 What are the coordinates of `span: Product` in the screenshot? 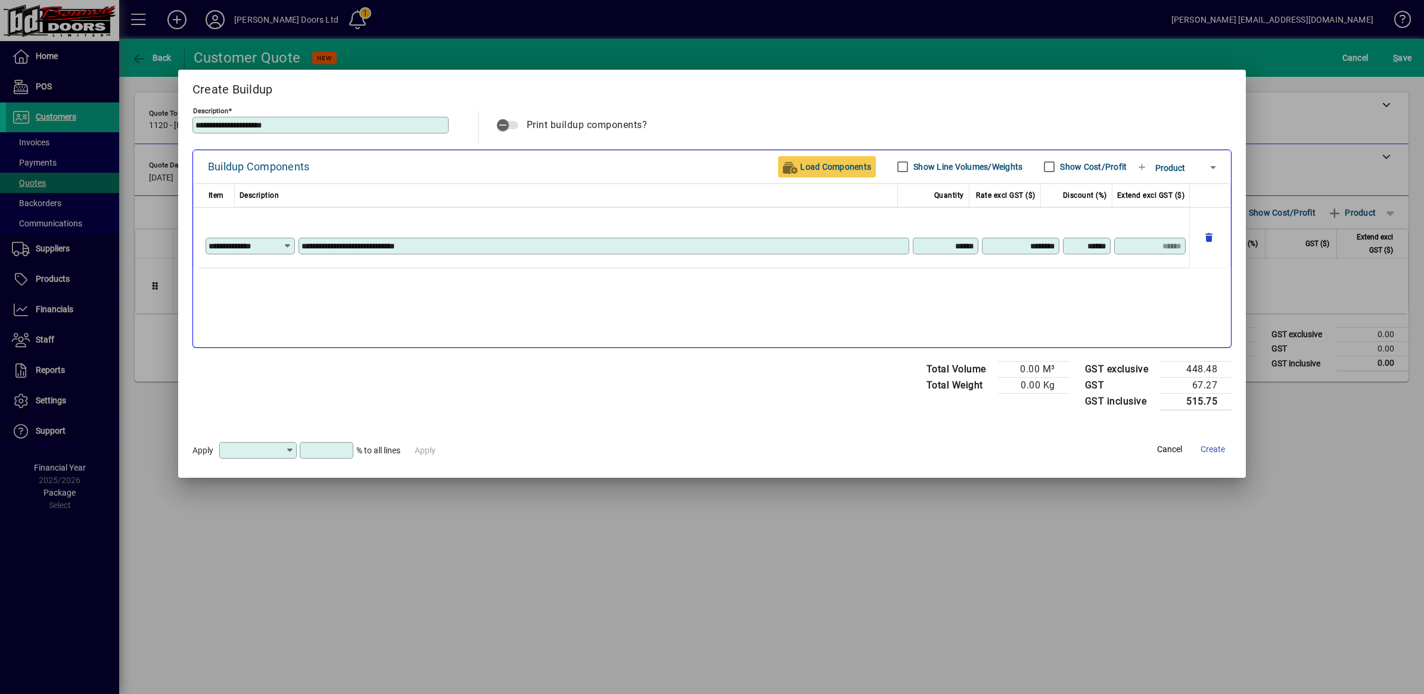 It's located at (1170, 168).